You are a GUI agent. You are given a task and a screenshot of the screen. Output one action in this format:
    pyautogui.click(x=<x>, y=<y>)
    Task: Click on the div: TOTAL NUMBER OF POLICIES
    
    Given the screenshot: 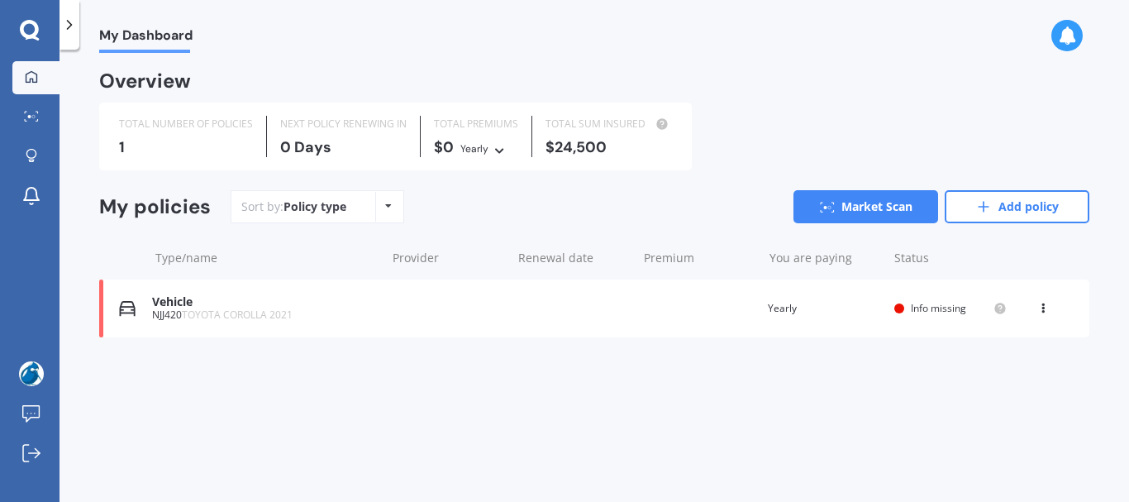 What is the action you would take?
    pyautogui.click(x=186, y=124)
    